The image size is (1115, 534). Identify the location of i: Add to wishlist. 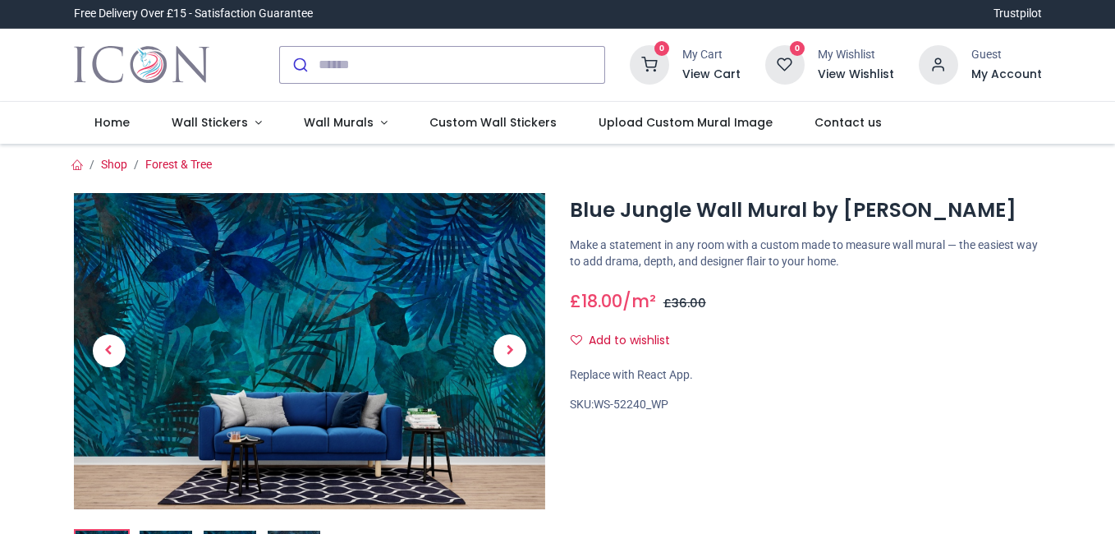
(577, 340).